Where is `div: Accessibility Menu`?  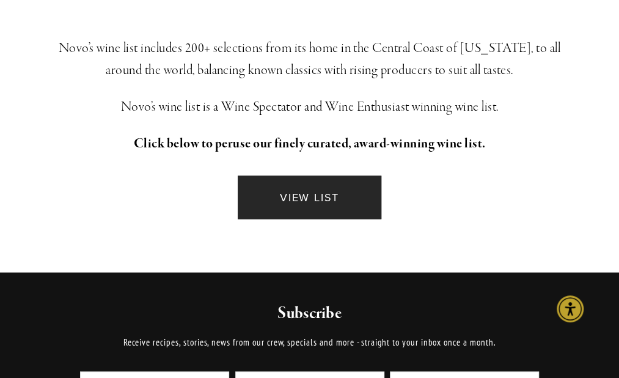
div: Accessibility Menu is located at coordinates (570, 309).